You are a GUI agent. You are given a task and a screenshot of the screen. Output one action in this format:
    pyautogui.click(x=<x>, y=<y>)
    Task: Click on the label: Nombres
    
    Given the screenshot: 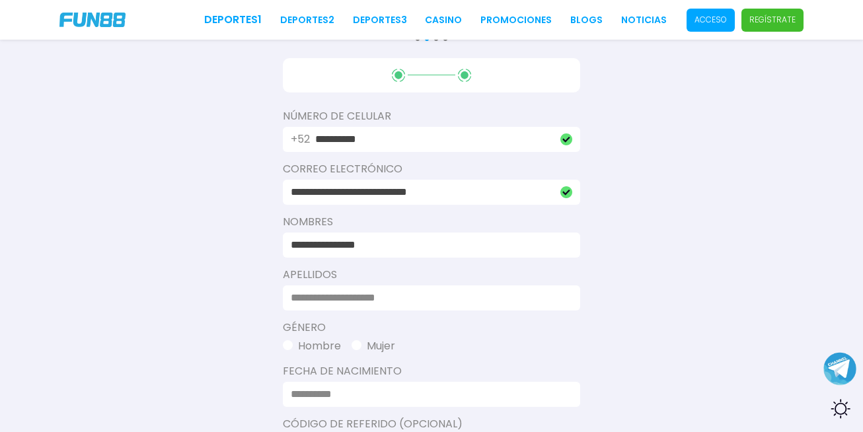 What is the action you would take?
    pyautogui.click(x=431, y=222)
    